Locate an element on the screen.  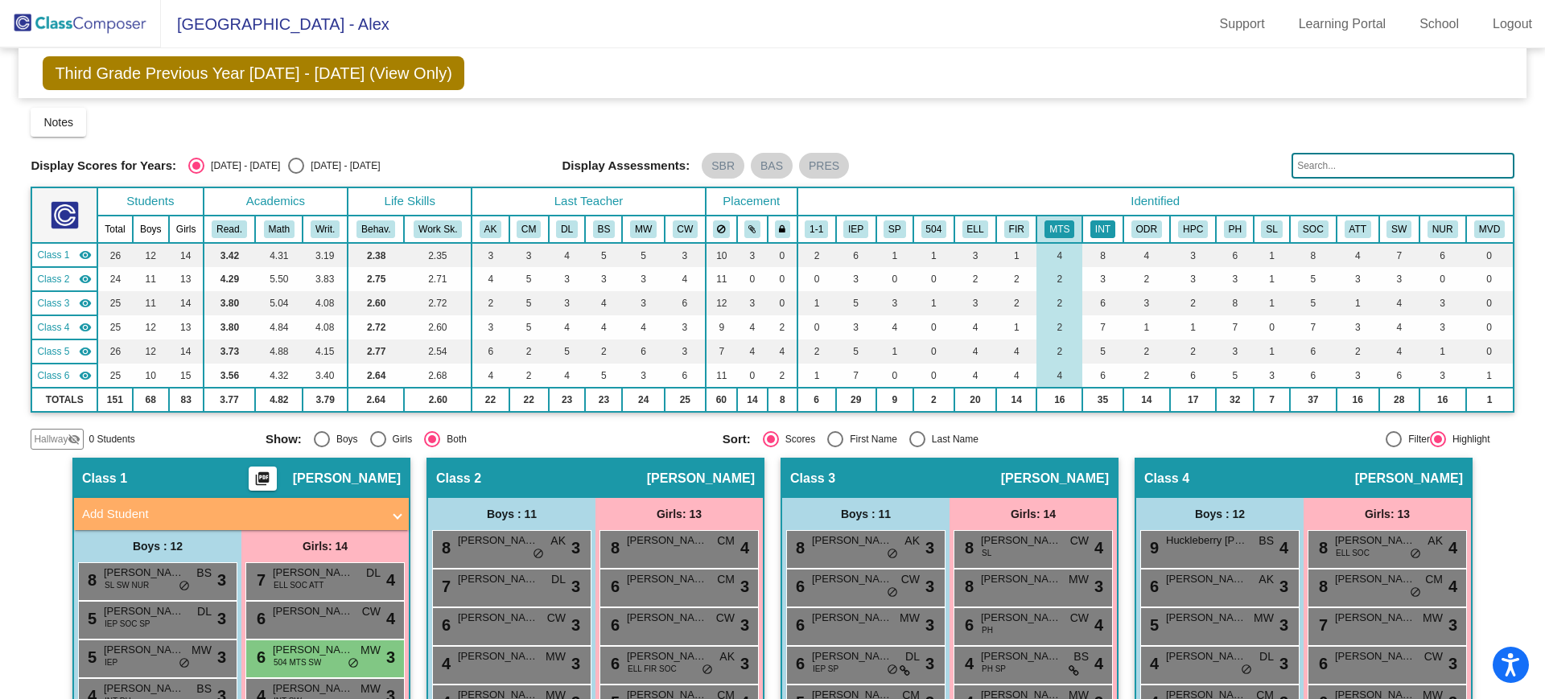
mat-icon: visibility is located at coordinates (85, 303).